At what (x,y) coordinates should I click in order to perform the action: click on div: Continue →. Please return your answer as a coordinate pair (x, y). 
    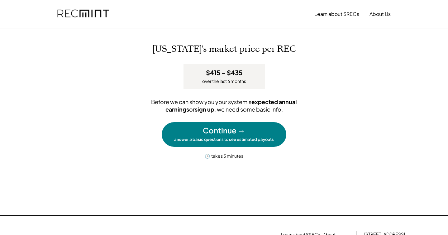
    Looking at the image, I should click on (224, 130).